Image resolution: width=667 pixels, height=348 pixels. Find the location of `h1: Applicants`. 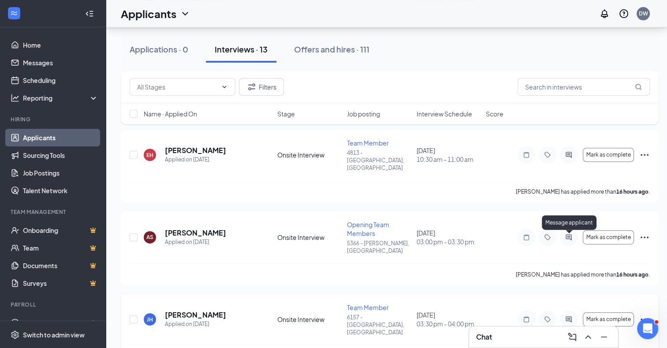

h1: Applicants is located at coordinates (148, 14).